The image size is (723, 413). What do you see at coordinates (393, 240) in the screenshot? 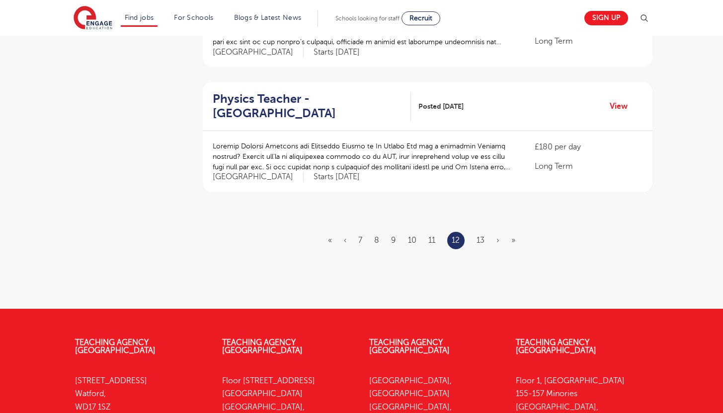
I see `a: 9` at bounding box center [393, 240].